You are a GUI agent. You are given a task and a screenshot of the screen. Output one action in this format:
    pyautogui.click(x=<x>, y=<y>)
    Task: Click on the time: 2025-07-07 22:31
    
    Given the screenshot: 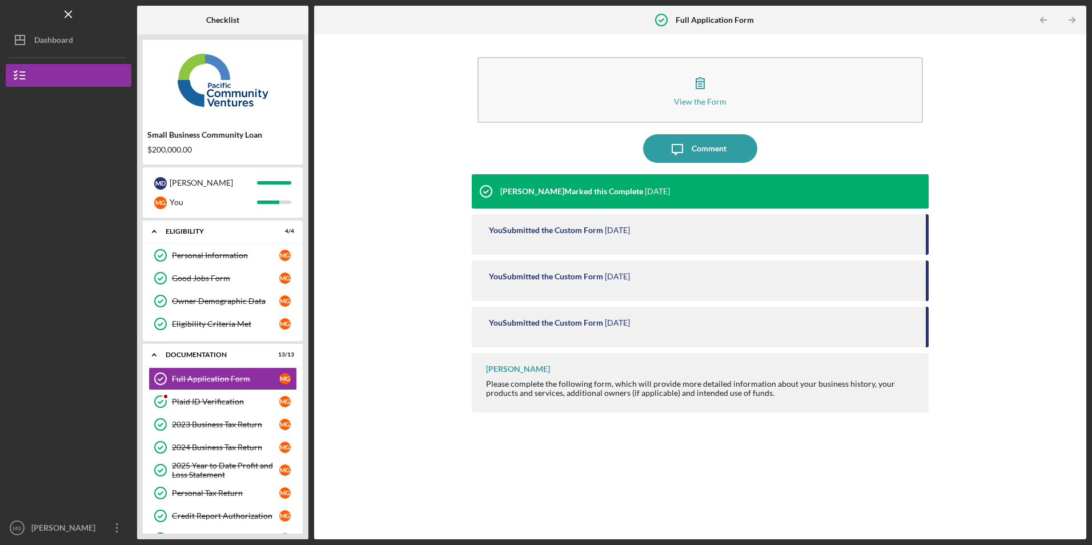 What is the action you would take?
    pyautogui.click(x=657, y=191)
    